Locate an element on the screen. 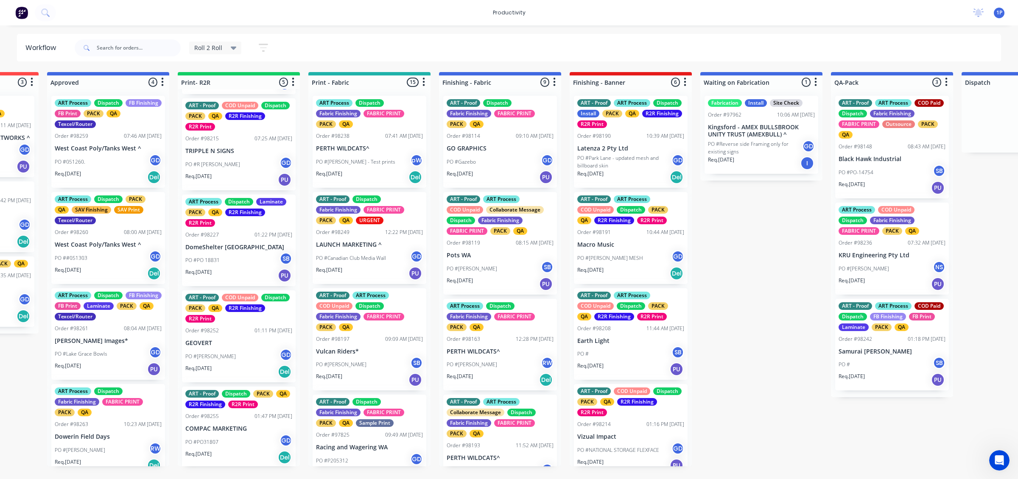 This screenshot has width=1018, height=479. img: Factory is located at coordinates (22, 13).